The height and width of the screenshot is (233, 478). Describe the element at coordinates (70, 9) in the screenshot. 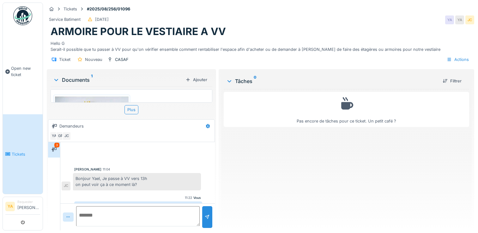

I see `div: Tickets` at that location.